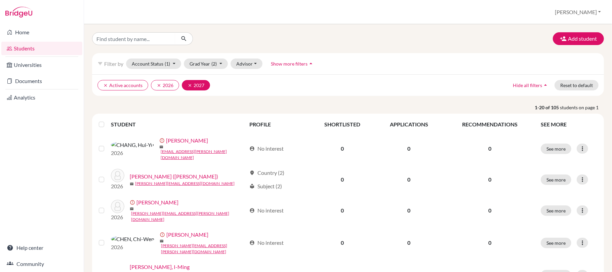 The width and height of the screenshot is (612, 272). Describe the element at coordinates (215, 64) in the screenshot. I see `span: (2)` at that location.